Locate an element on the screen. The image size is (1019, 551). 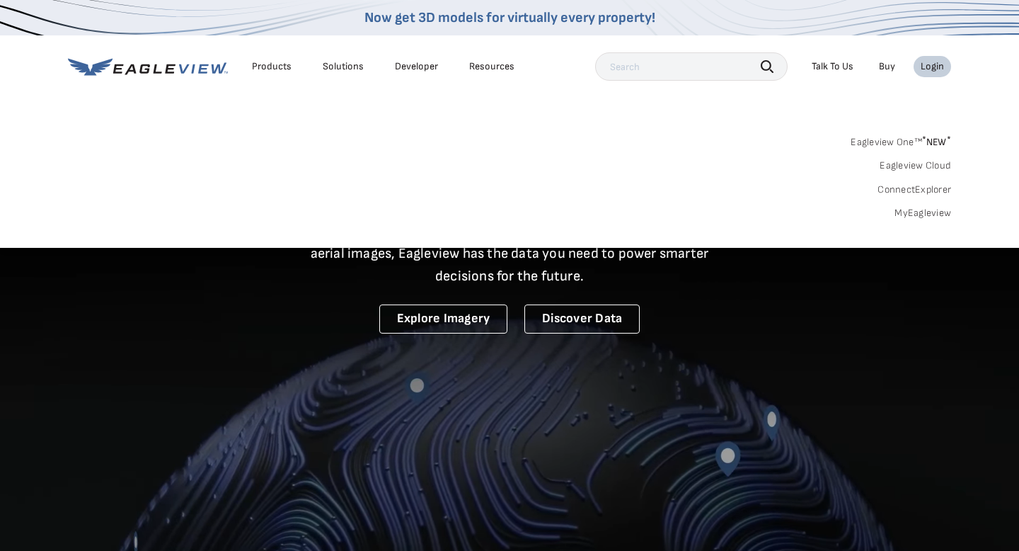
div: Login is located at coordinates (932, 67).